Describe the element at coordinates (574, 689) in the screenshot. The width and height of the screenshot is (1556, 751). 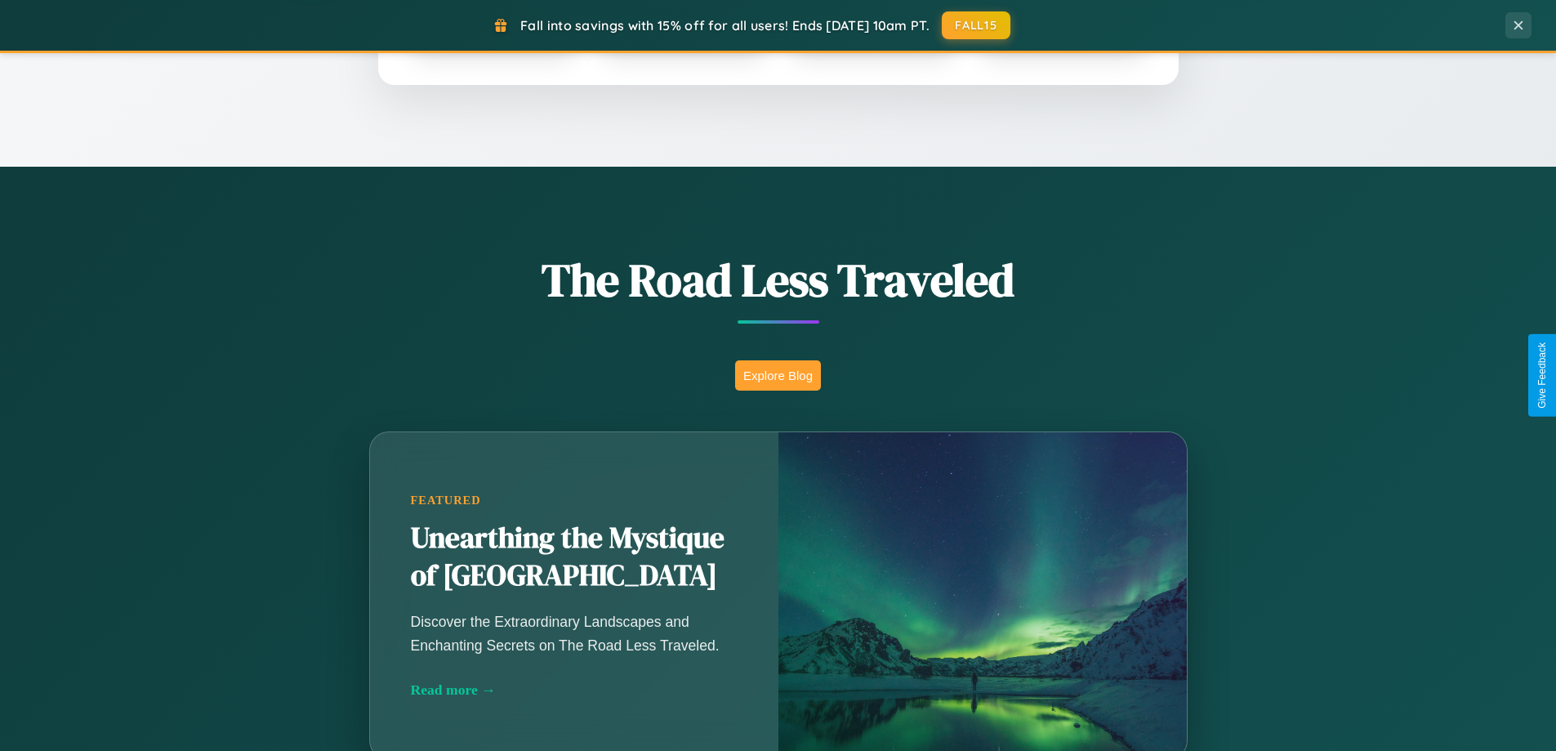
I see `div: Read more →` at that location.